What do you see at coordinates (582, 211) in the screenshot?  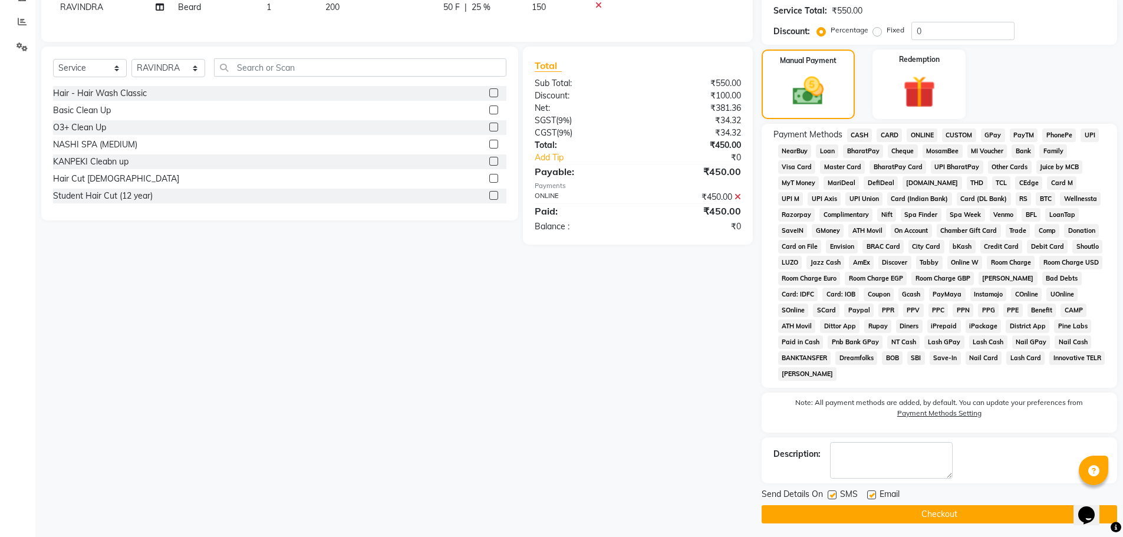 I see `div: Paid:` at bounding box center [582, 211].